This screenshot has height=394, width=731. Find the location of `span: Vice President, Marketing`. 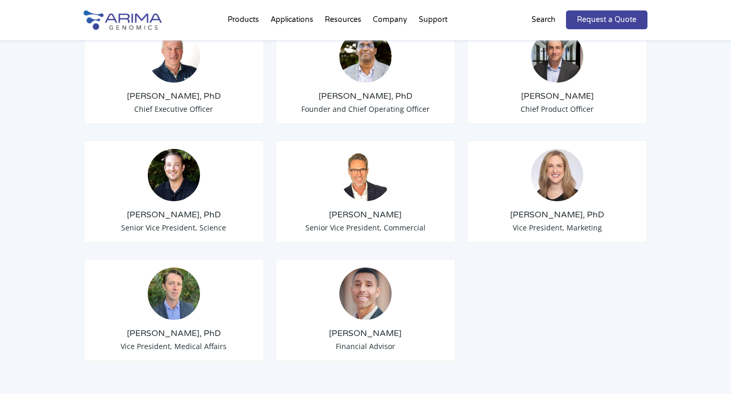

span: Vice President, Marketing is located at coordinates (557, 227).